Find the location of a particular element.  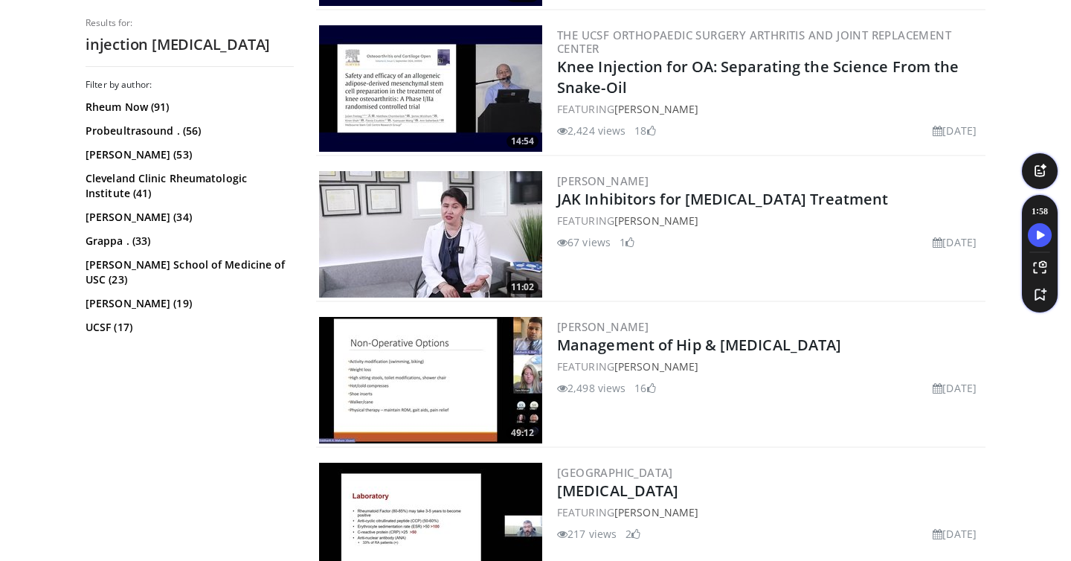

a: 49:12 is located at coordinates (431, 380).